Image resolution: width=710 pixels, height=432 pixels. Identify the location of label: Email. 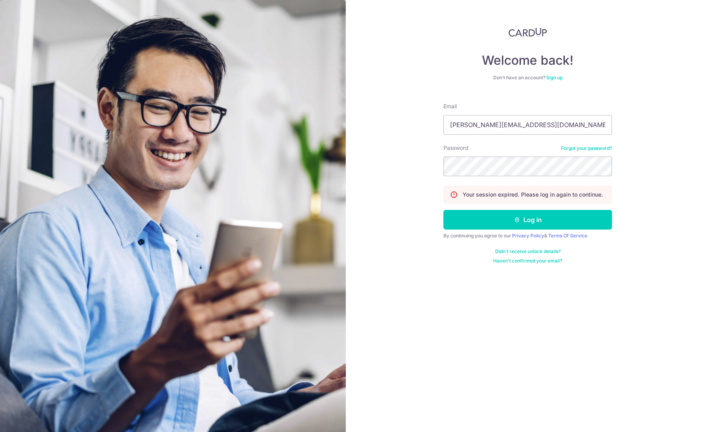
(450, 106).